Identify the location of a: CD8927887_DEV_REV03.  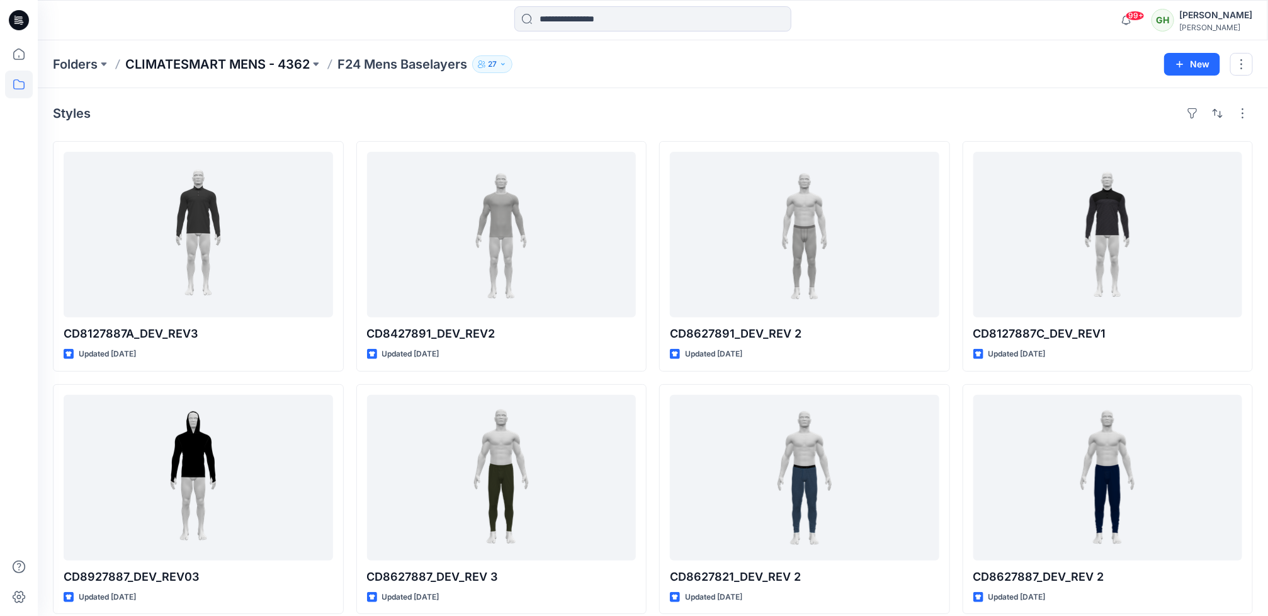
(198, 477).